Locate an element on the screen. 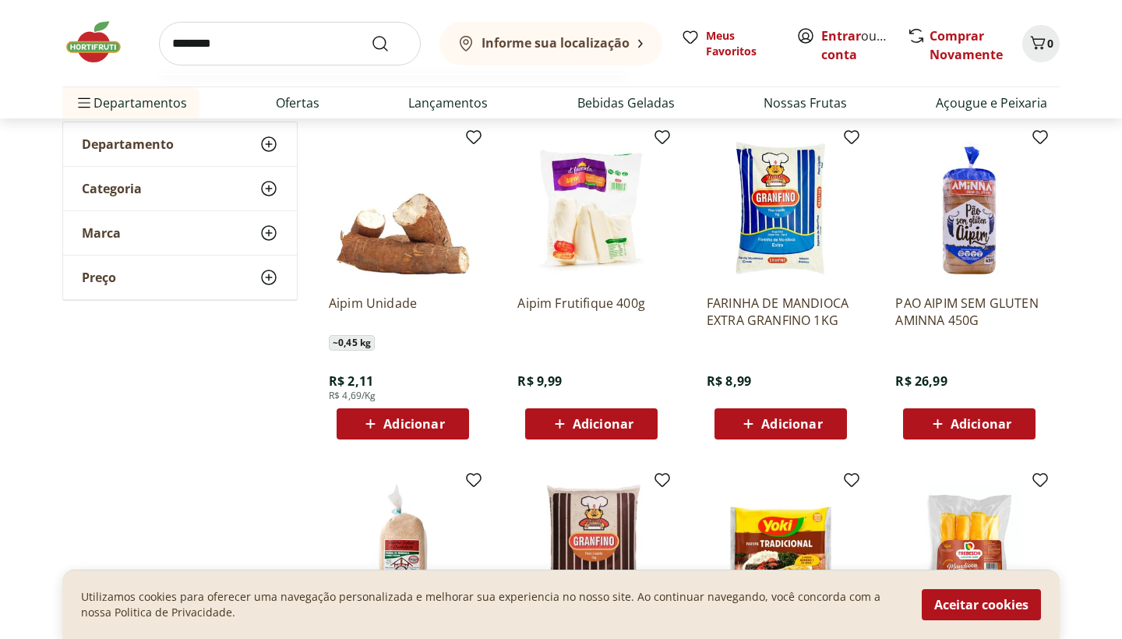 This screenshot has width=1122, height=639. span: ou is located at coordinates (855, 45).